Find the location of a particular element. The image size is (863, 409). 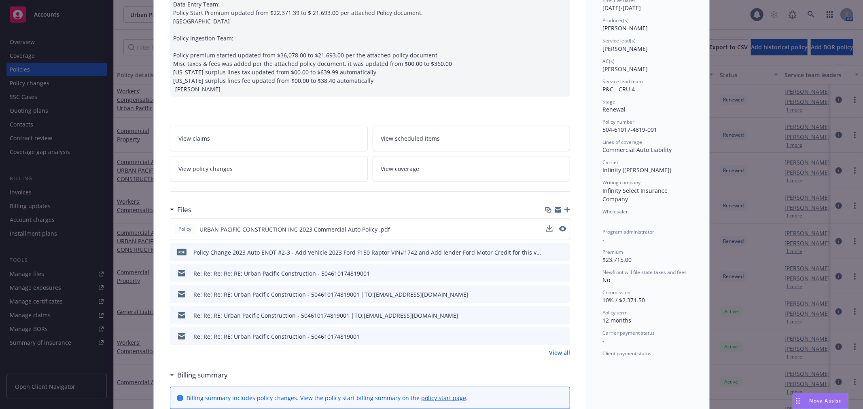

span: View scheduled items is located at coordinates (411, 138).